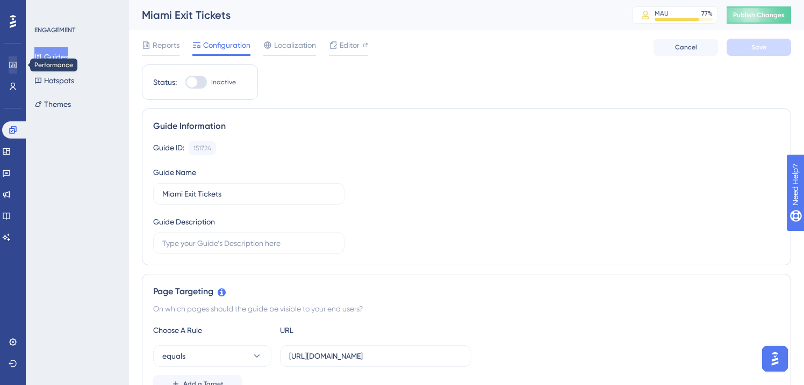  What do you see at coordinates (166, 45) in the screenshot?
I see `span: Reports` at bounding box center [166, 45].